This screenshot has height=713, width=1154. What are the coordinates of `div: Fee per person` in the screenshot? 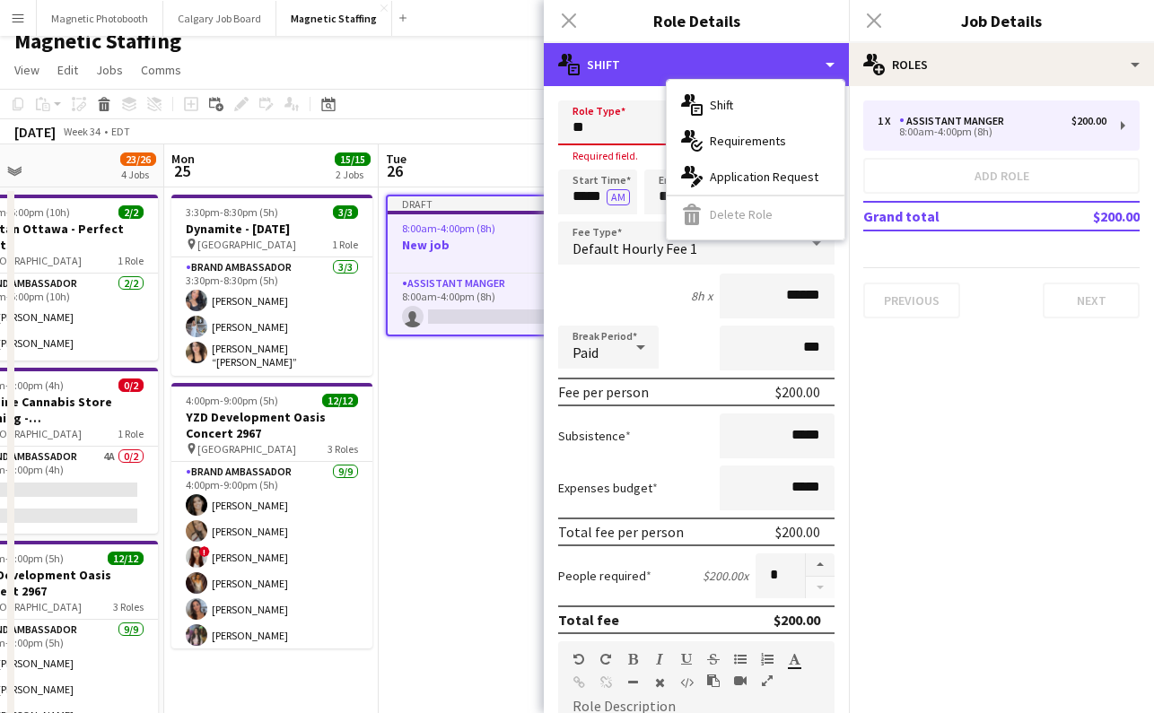 It's located at (603, 392).